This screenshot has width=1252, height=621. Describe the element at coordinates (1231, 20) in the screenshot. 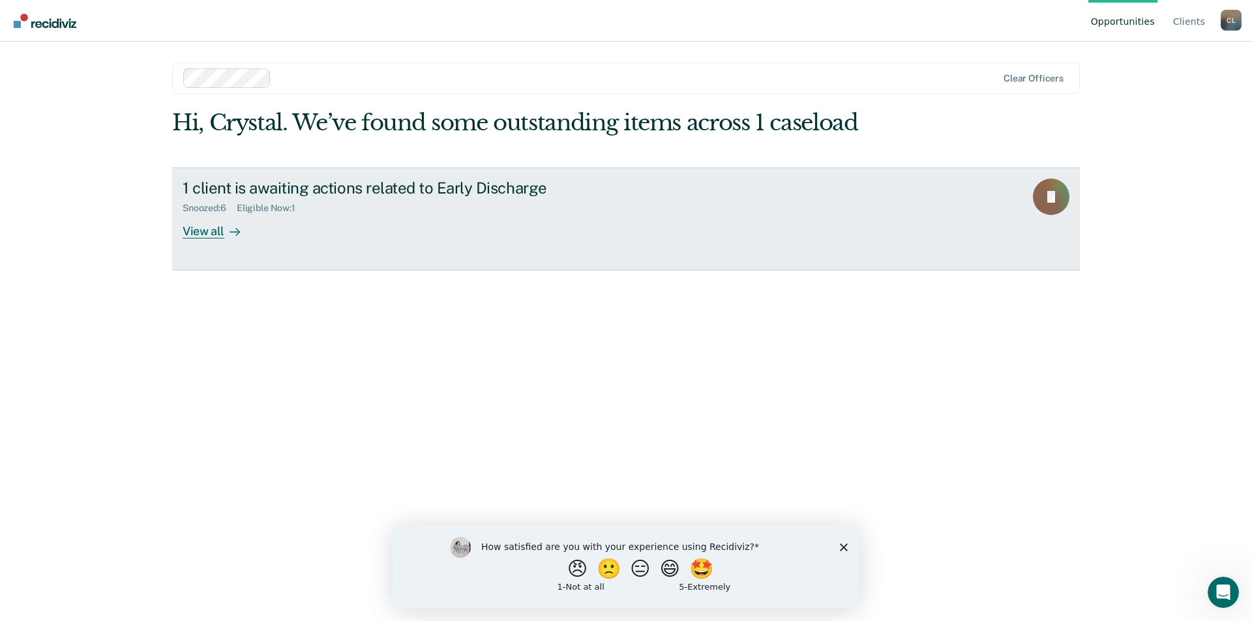

I see `button: Profile dropdown button` at that location.